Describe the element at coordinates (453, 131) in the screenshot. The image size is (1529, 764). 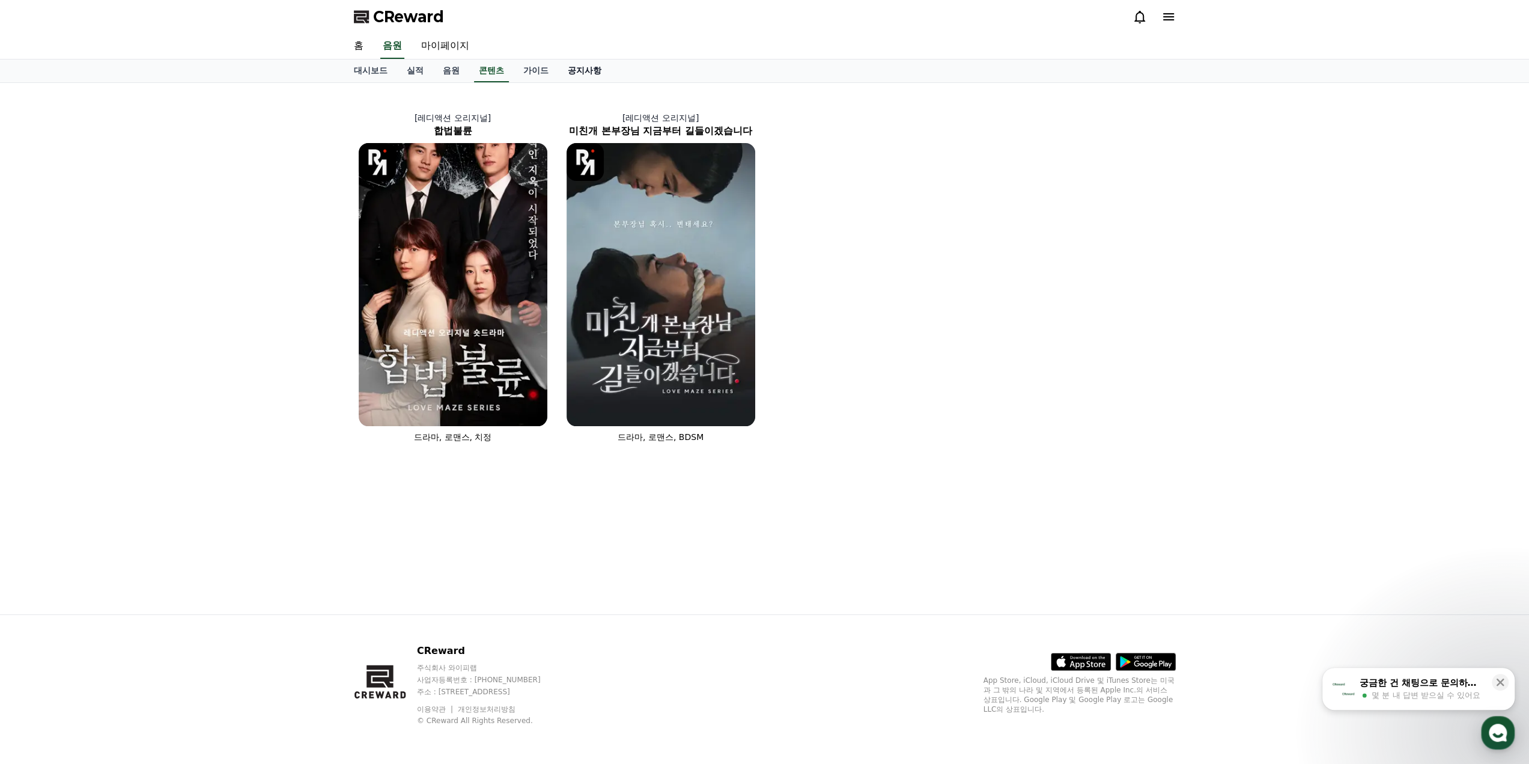
I see `h2: 합법불륜` at that location.